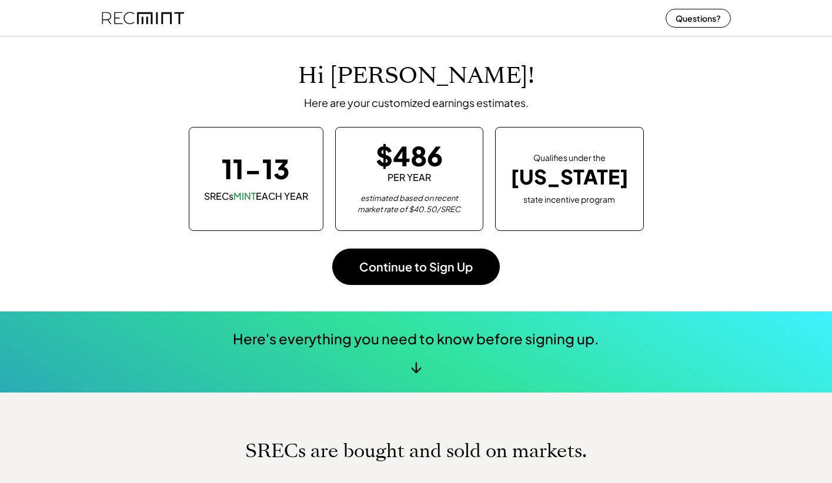  Describe the element at coordinates (416, 267) in the screenshot. I see `button: Continue to Sign Up` at that location.